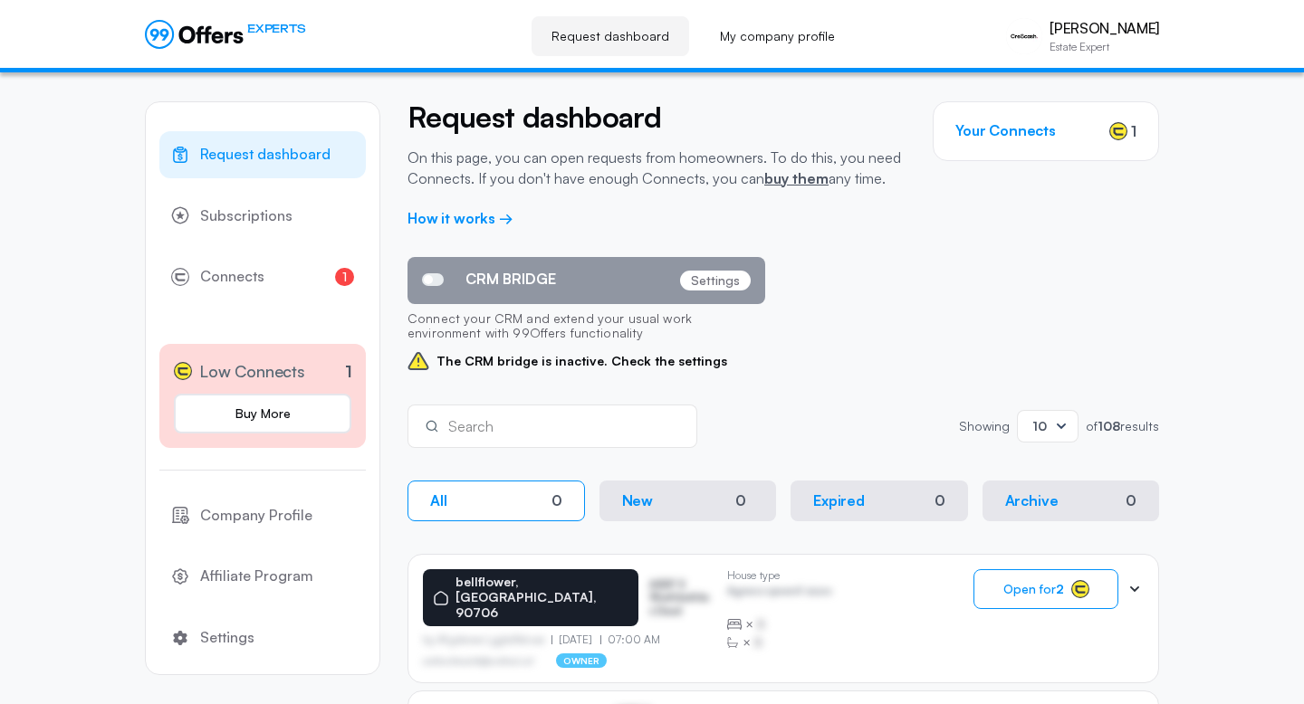 The width and height of the screenshot is (1304, 704). What do you see at coordinates (263, 577) in the screenshot?
I see `a: Affiliate Program` at bounding box center [263, 577].